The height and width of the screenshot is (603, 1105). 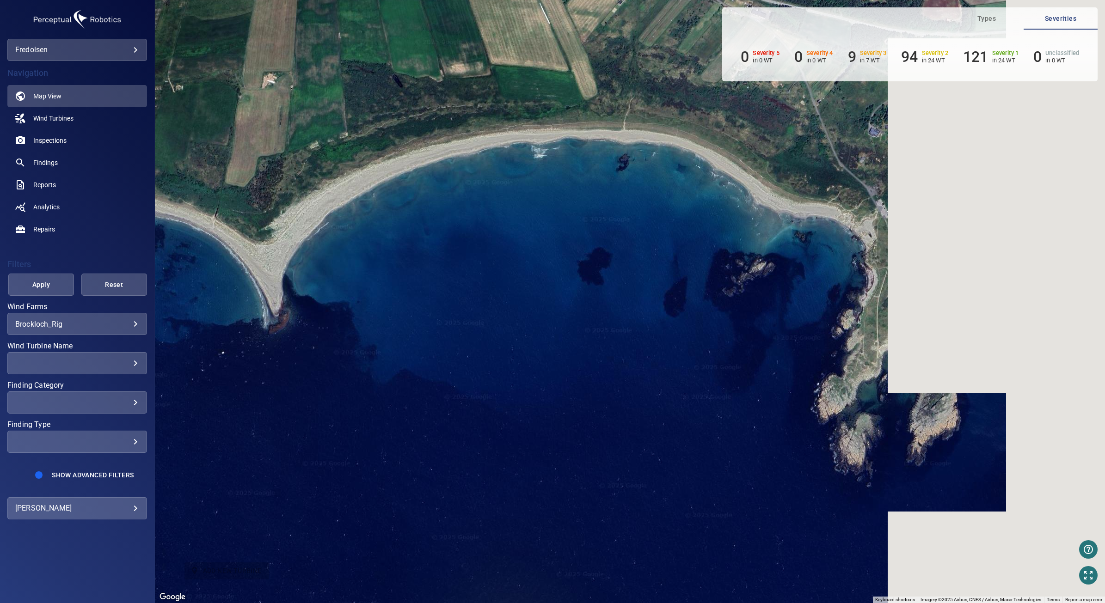 I want to click on li: Severity 5, so click(x=760, y=57).